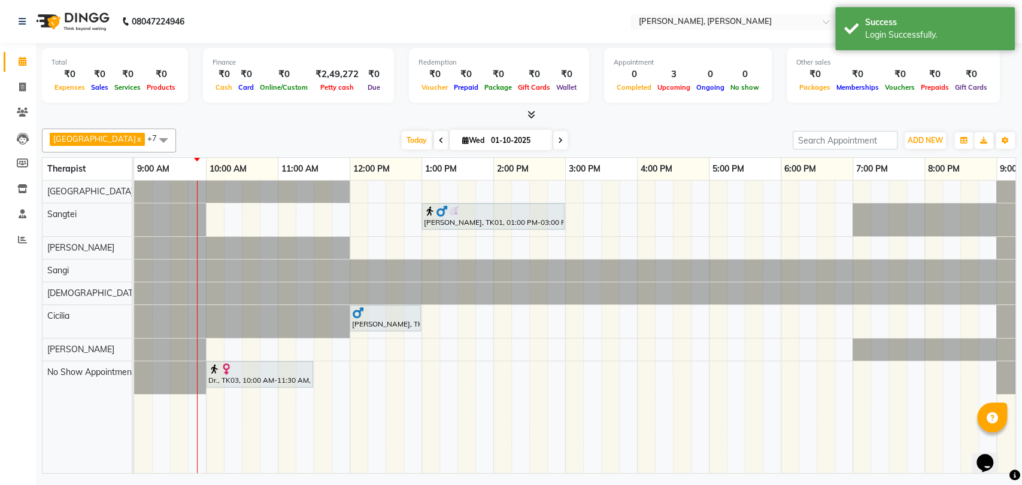 The width and height of the screenshot is (1022, 485). Describe the element at coordinates (673, 87) in the screenshot. I see `span: Upcoming` at that location.